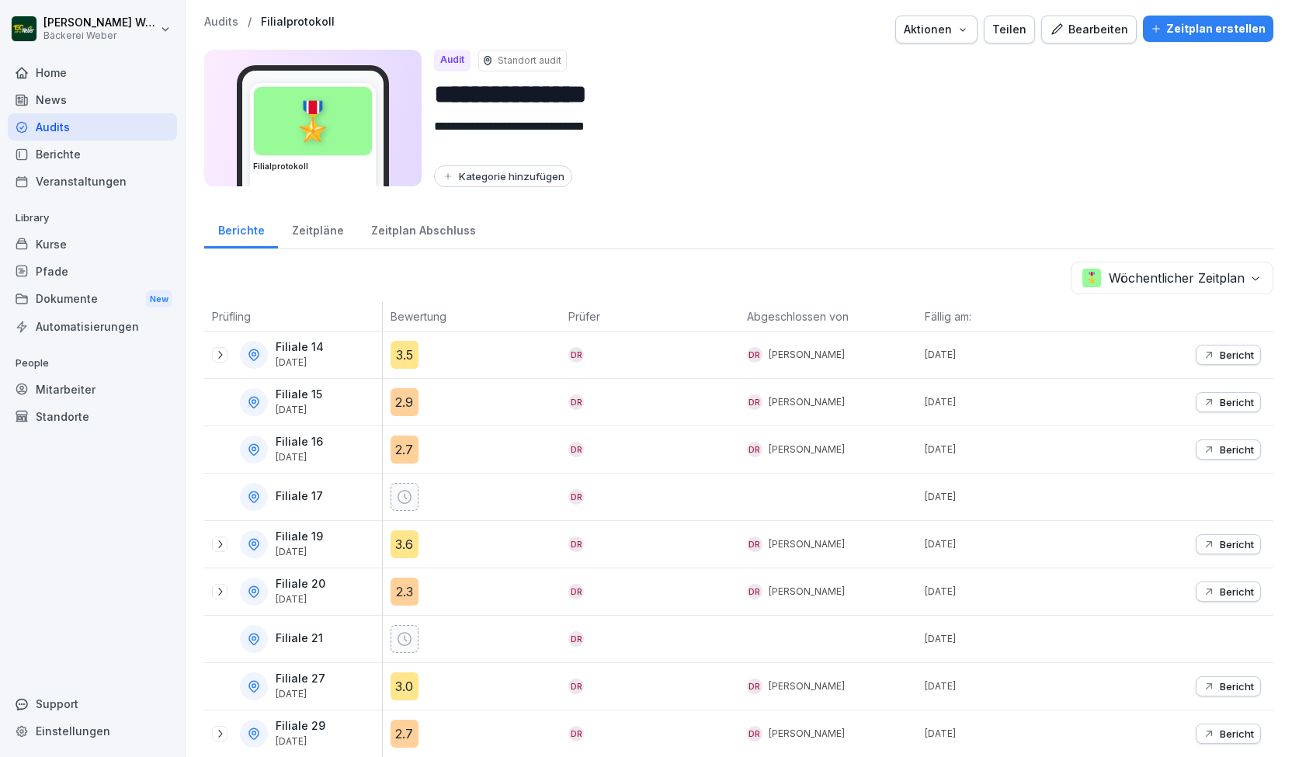 The height and width of the screenshot is (757, 1292). What do you see at coordinates (92, 731) in the screenshot?
I see `div: Einstellungen` at bounding box center [92, 731].